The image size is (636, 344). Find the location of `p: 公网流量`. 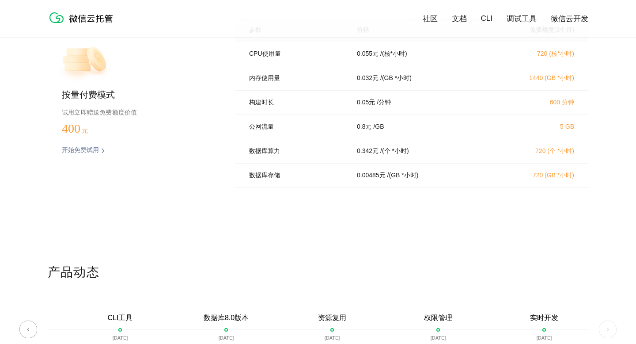

p: 公网流量 is located at coordinates (297, 127).